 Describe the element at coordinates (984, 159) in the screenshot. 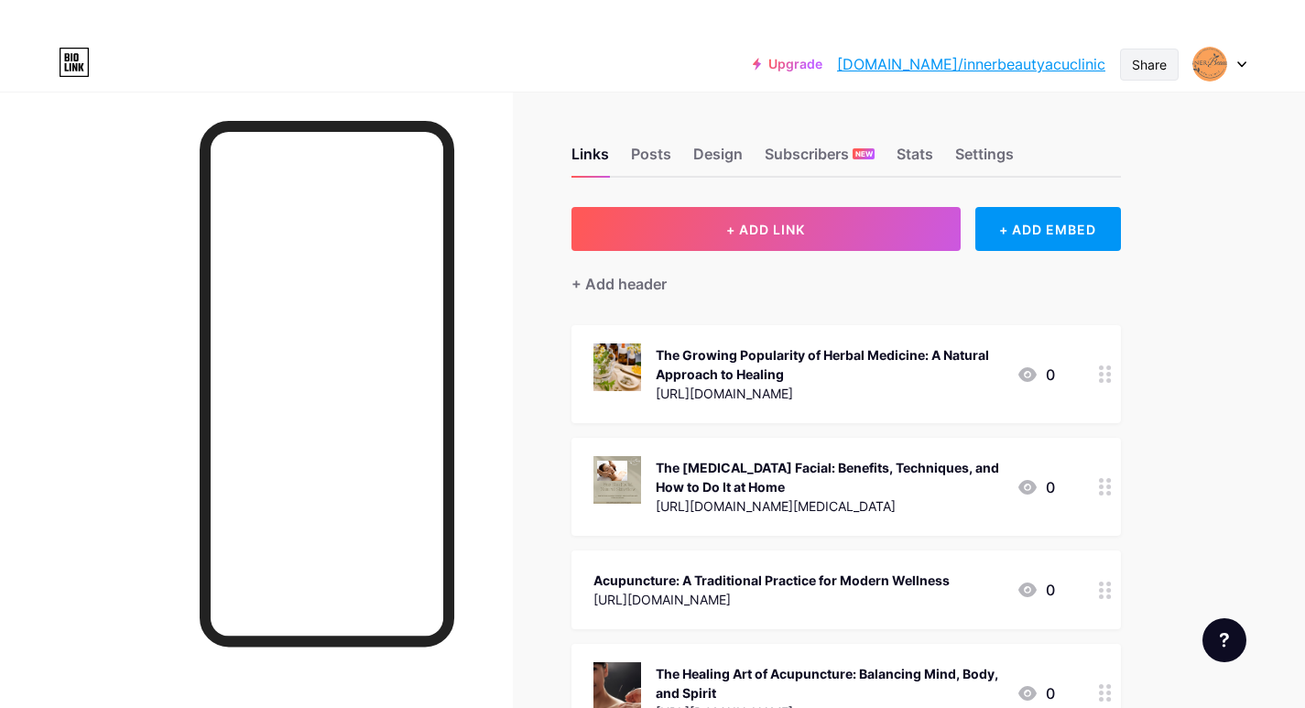

I see `div: Settings` at that location.